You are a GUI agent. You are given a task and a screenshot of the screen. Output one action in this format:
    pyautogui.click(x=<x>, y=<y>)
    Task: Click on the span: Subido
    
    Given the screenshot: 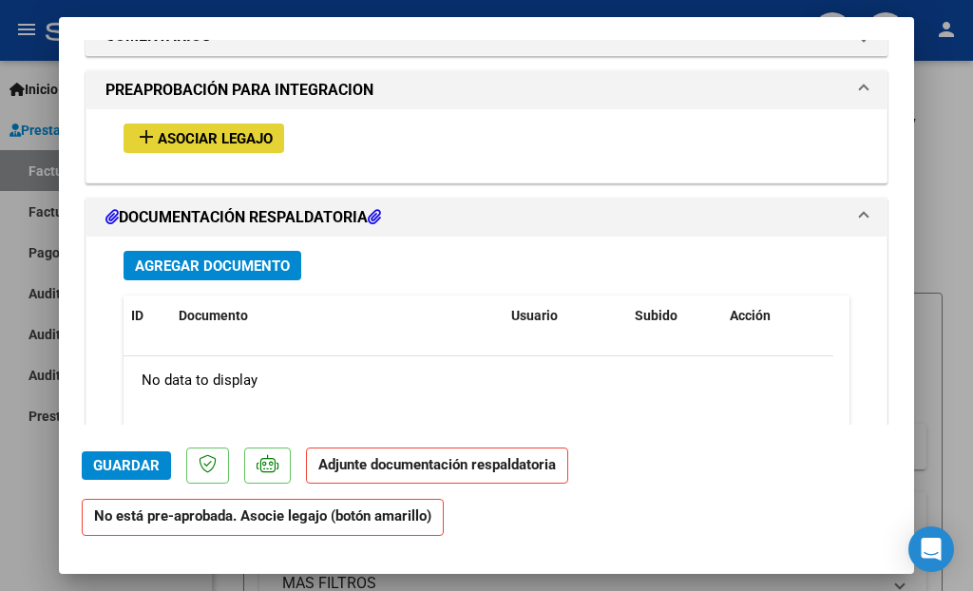 What is the action you would take?
    pyautogui.click(x=656, y=315)
    